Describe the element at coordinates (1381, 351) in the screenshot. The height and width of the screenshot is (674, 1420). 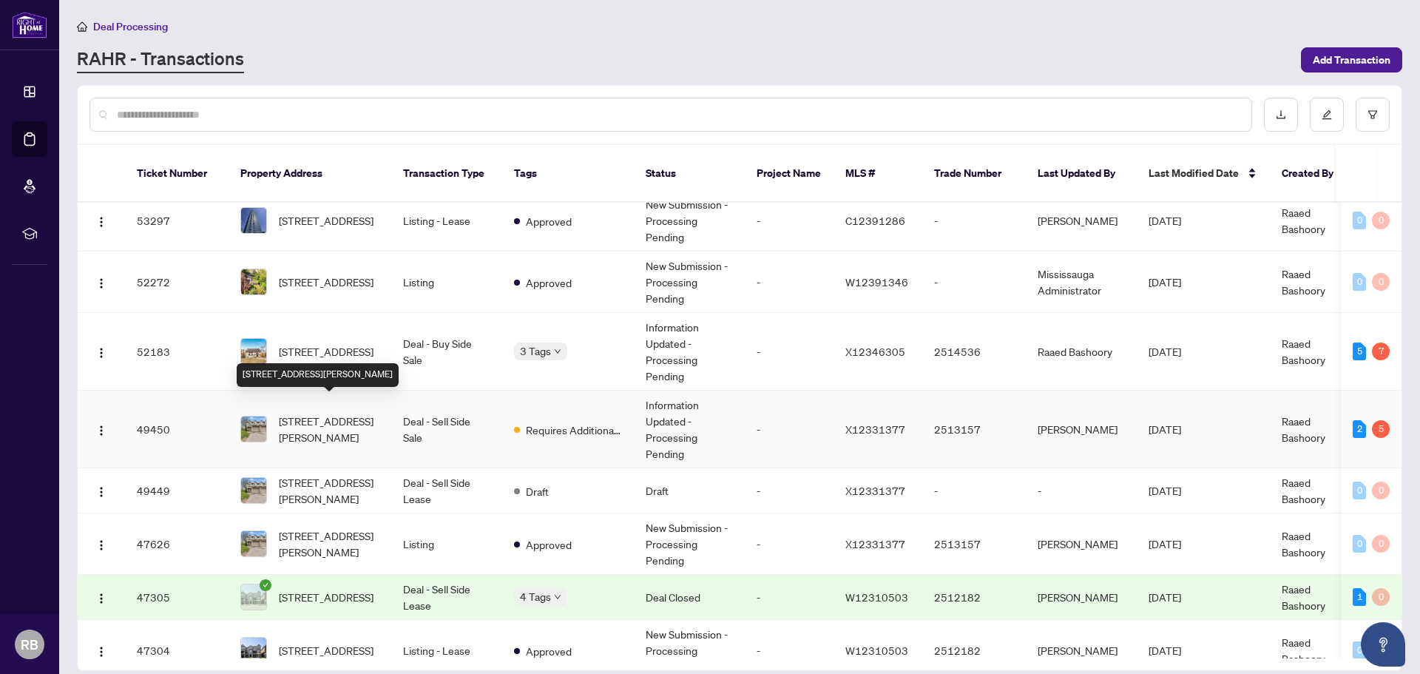
I see `div: 7` at that location.